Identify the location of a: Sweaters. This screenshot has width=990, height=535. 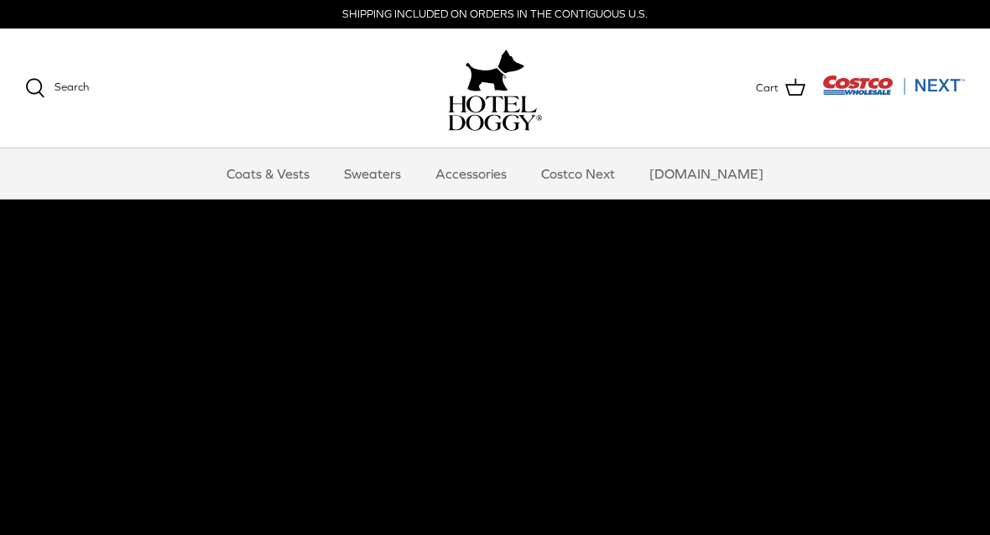
(372, 174).